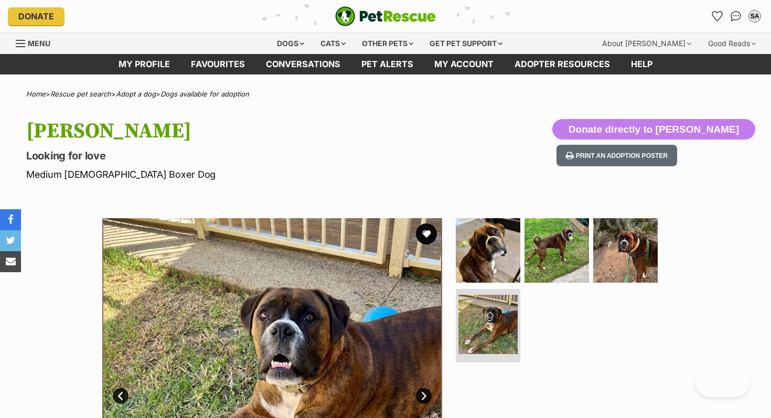 Image resolution: width=771 pixels, height=418 pixels. What do you see at coordinates (563, 64) in the screenshot?
I see `a: Adopter resources` at bounding box center [563, 64].